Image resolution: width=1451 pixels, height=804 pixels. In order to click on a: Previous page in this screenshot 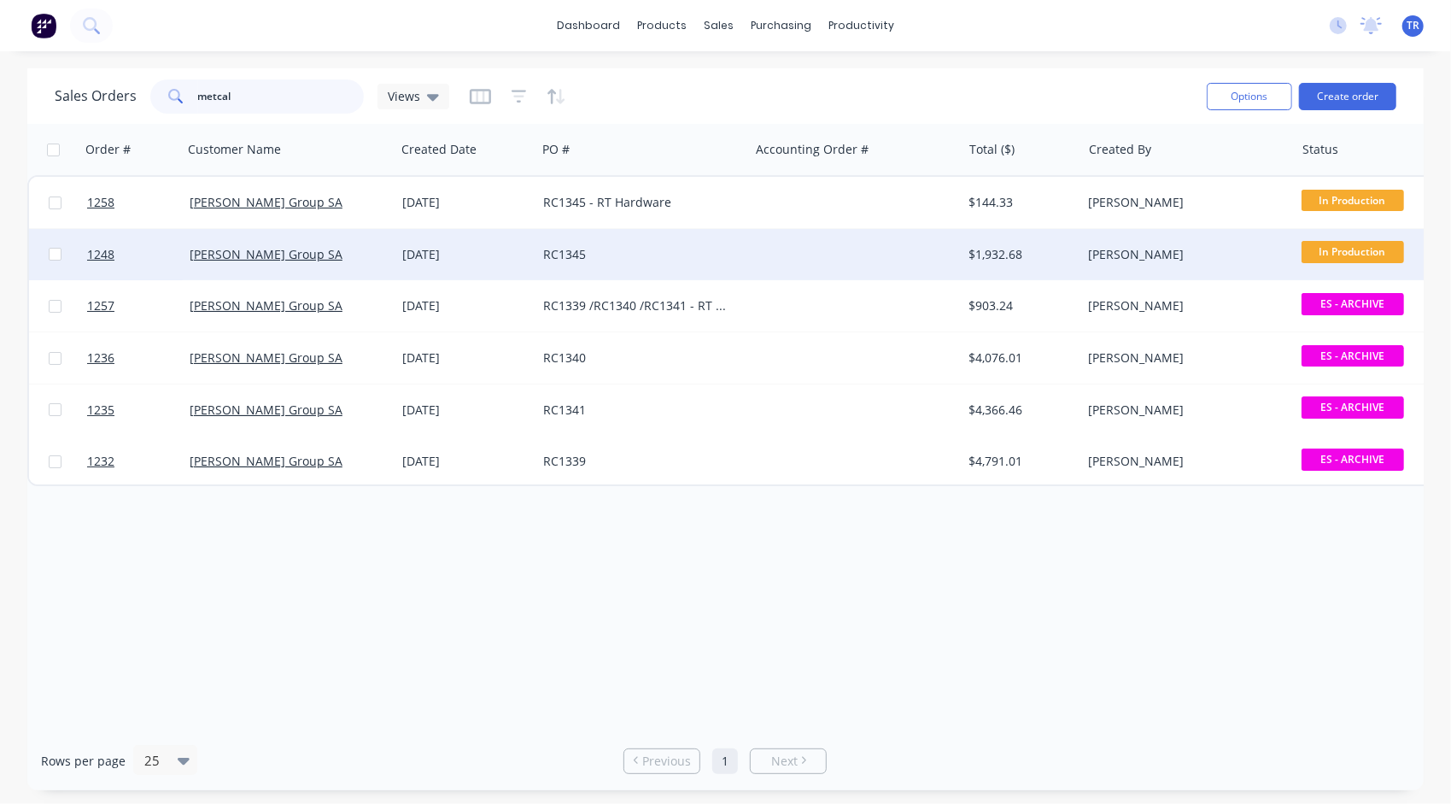, I will do `click(662, 761)`.